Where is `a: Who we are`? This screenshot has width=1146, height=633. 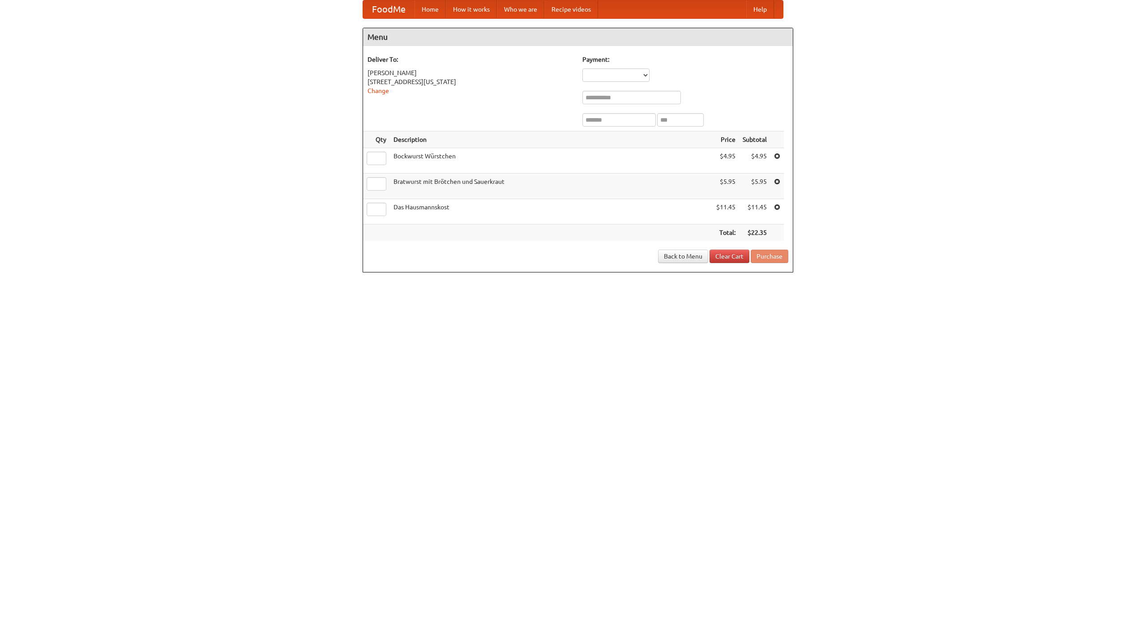 a: Who we are is located at coordinates (521, 9).